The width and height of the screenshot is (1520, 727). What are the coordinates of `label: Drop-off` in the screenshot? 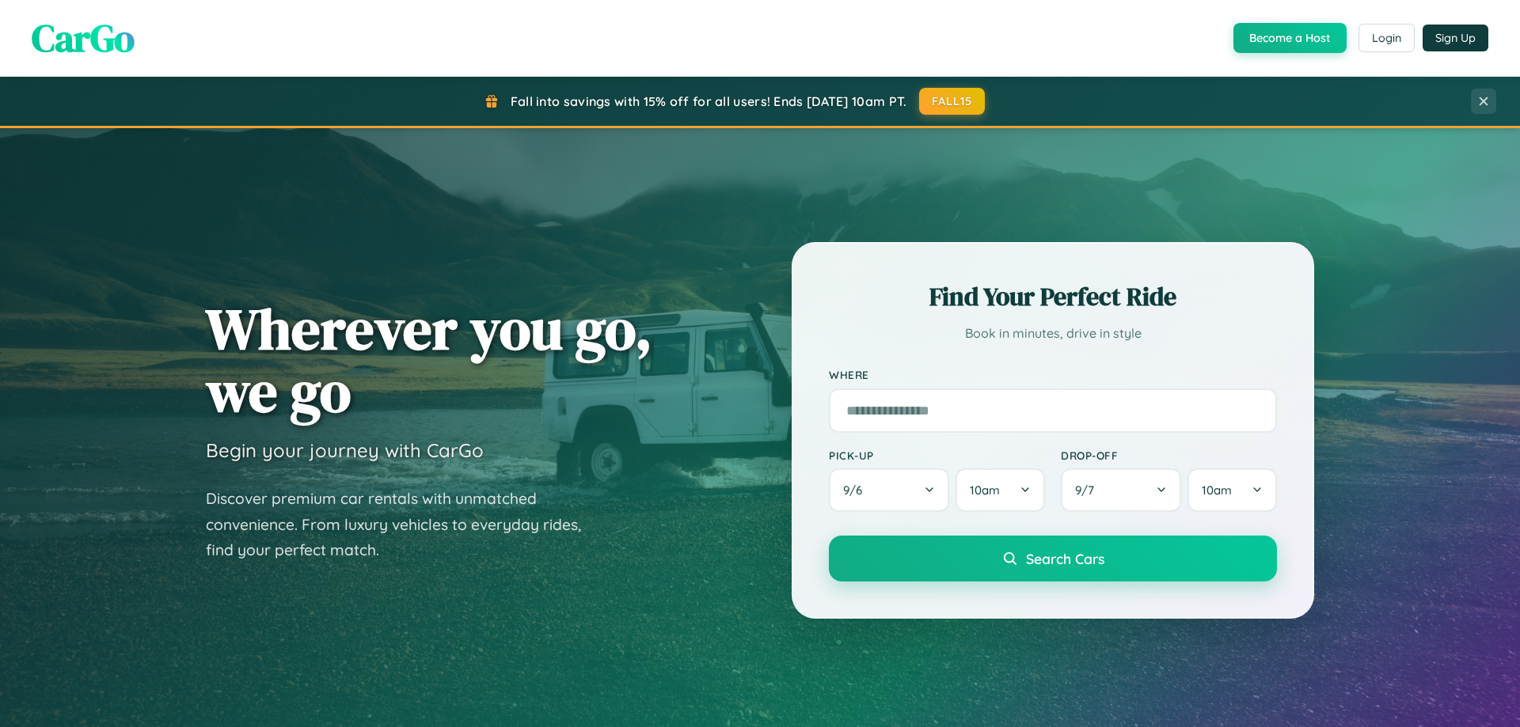 It's located at (1168, 455).